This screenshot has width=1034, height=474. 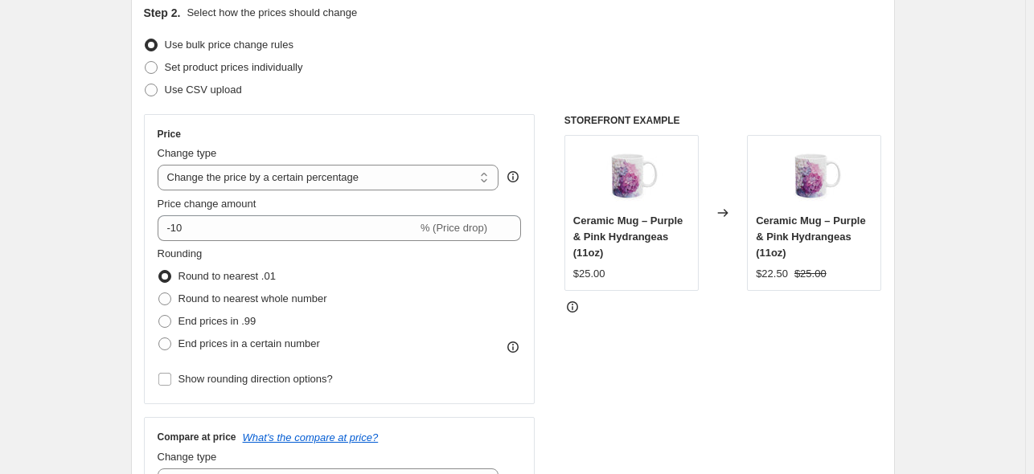 I want to click on span: % (Price drop), so click(x=454, y=228).